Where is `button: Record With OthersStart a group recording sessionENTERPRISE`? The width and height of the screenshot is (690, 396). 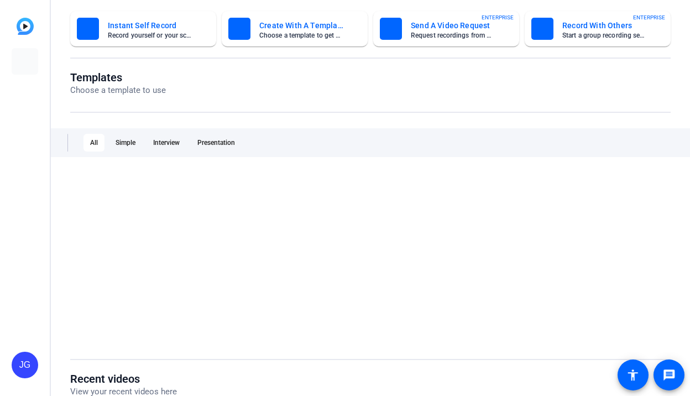 button: Record With OthersStart a group recording sessionENTERPRISE is located at coordinates (598, 29).